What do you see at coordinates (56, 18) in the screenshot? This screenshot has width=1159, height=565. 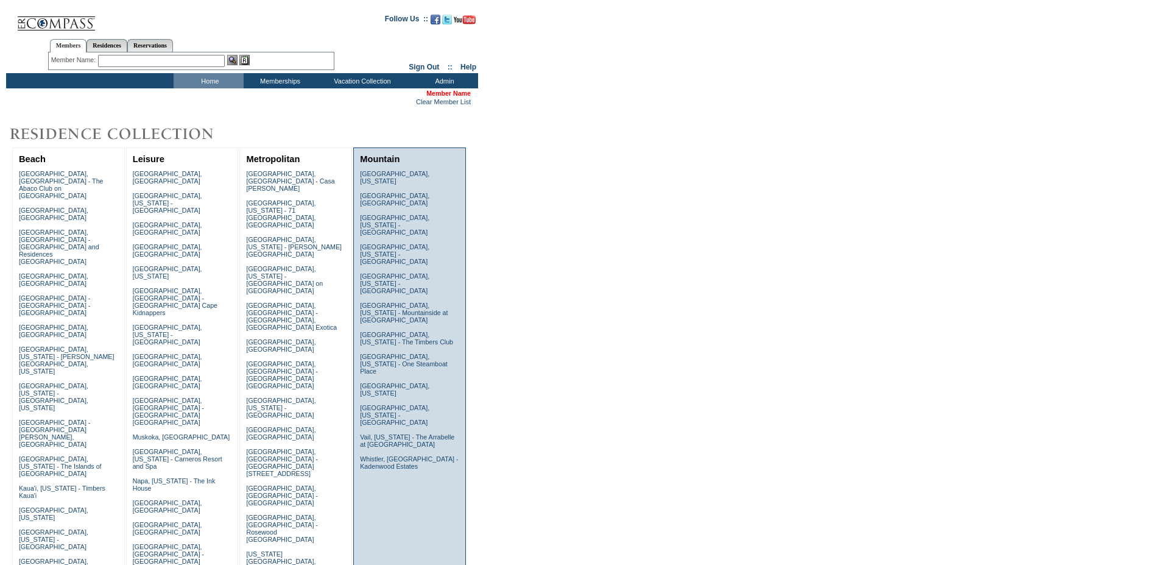 I see `img: Compass Home` at bounding box center [56, 18].